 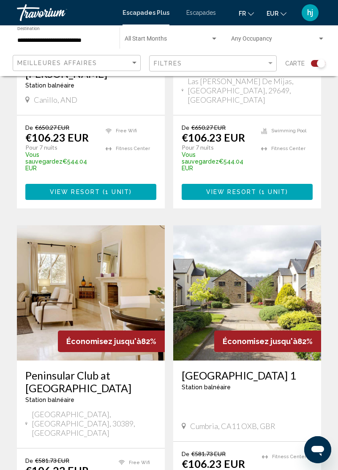 What do you see at coordinates (91, 293) in the screenshot?
I see `img: ii_pcm2.jpg` at bounding box center [91, 293].